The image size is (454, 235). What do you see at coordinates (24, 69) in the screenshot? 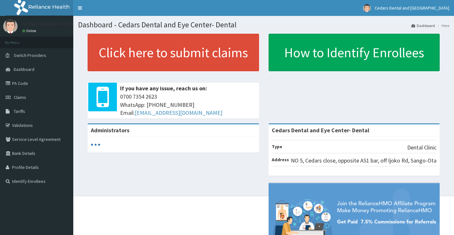
I see `span: Dashboard` at bounding box center [24, 69].